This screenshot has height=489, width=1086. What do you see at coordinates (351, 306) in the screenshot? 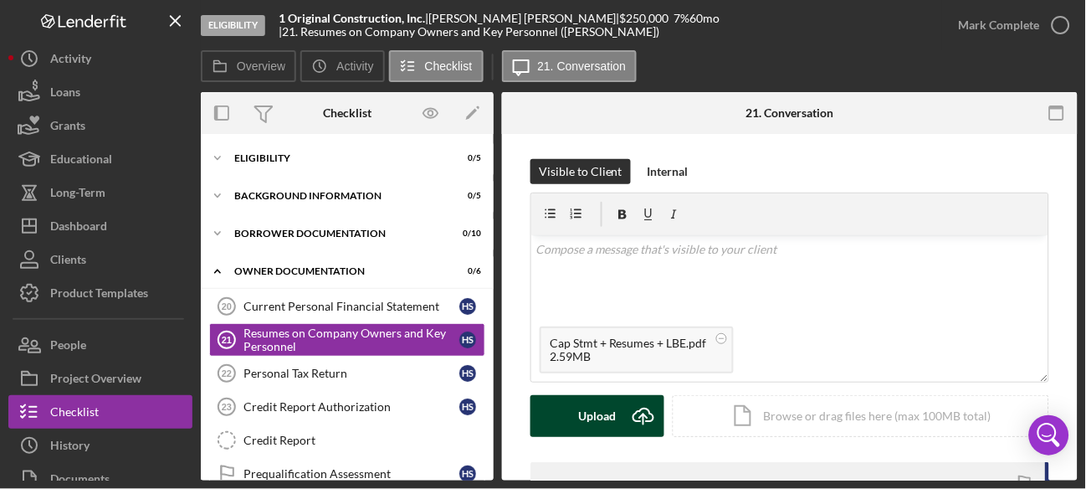
I see `div: Current Personal Financial Statement` at bounding box center [351, 306].